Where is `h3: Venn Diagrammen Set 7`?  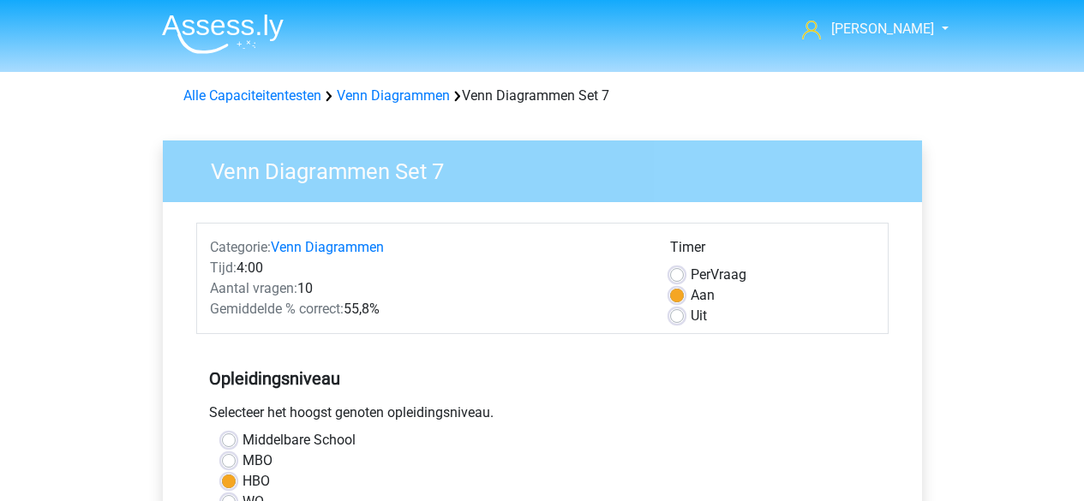
h3: Venn Diagrammen Set 7 is located at coordinates (549, 168).